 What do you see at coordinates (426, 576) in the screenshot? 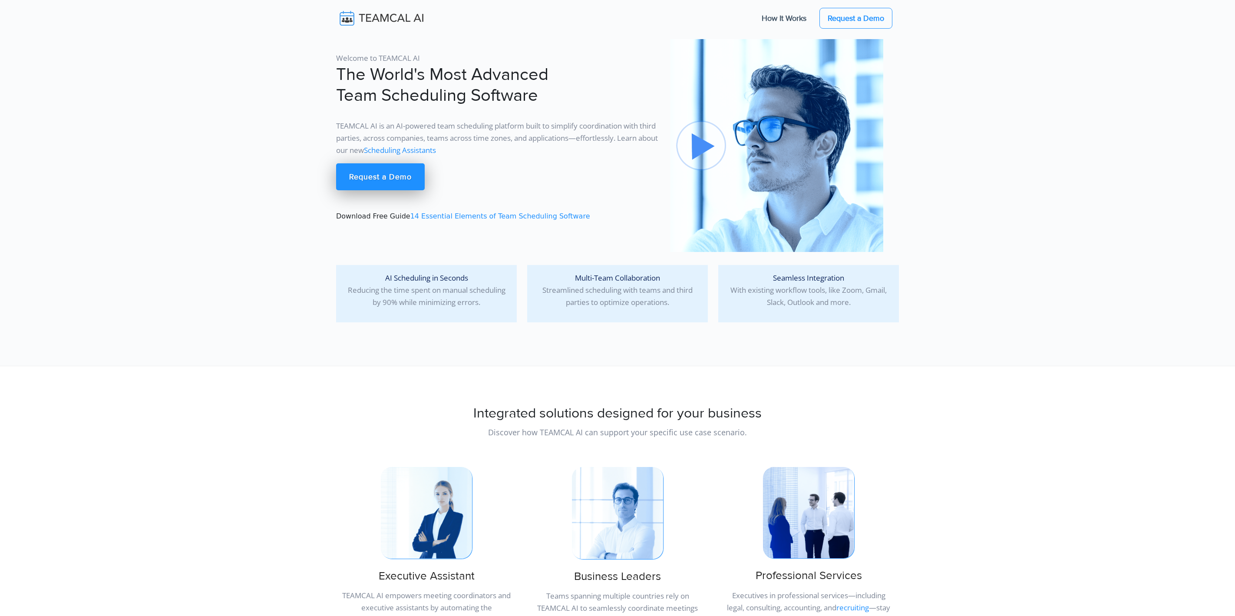
I see `h3: Executive Assistant` at bounding box center [426, 576].